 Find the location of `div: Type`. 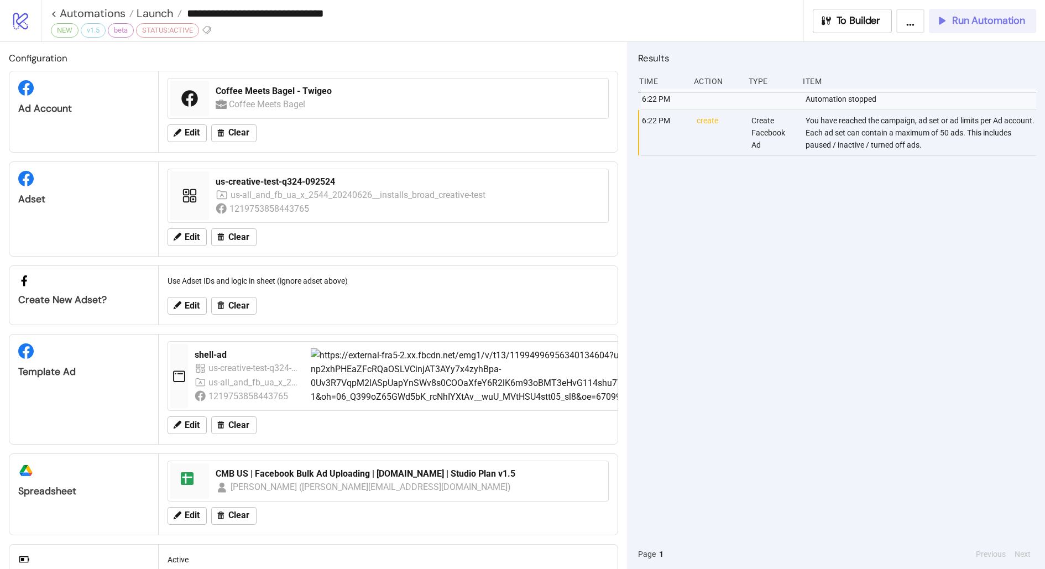

div: Type is located at coordinates (771, 81).